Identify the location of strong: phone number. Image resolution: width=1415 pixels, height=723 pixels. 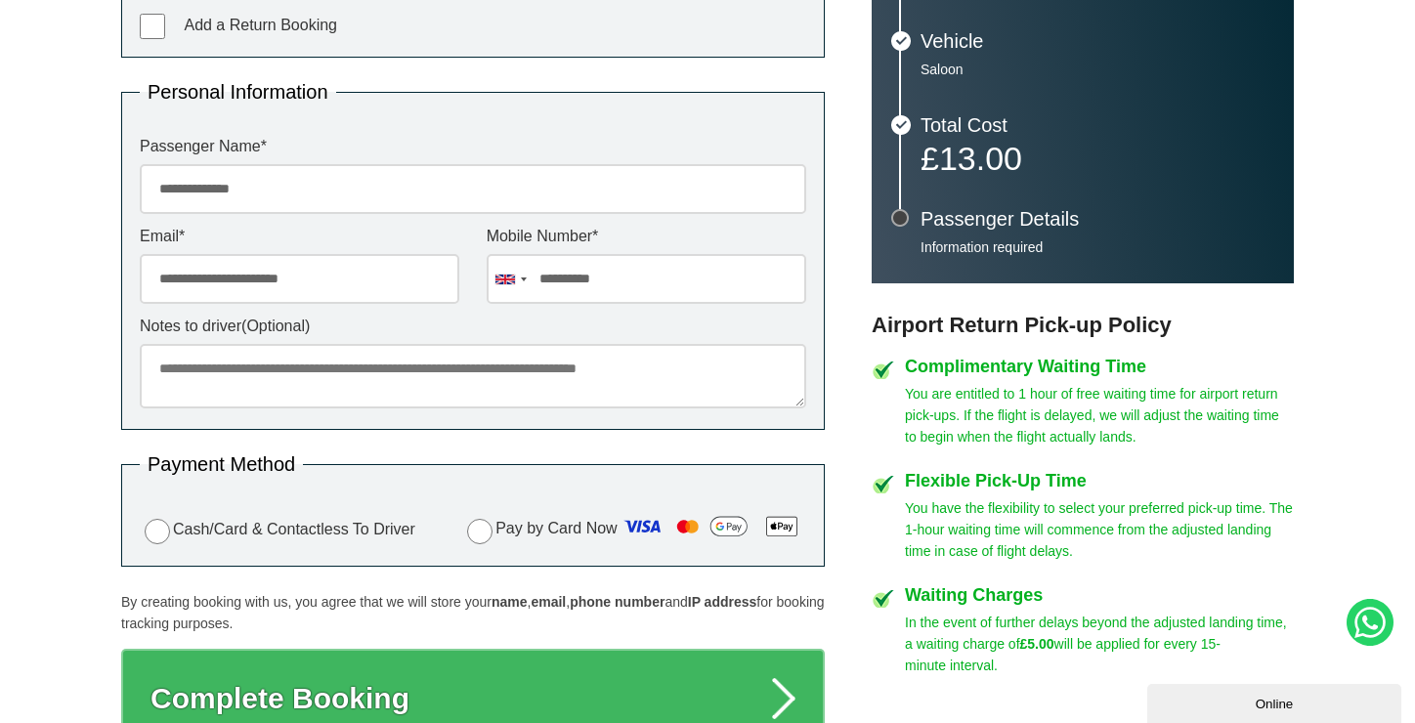
(616, 602).